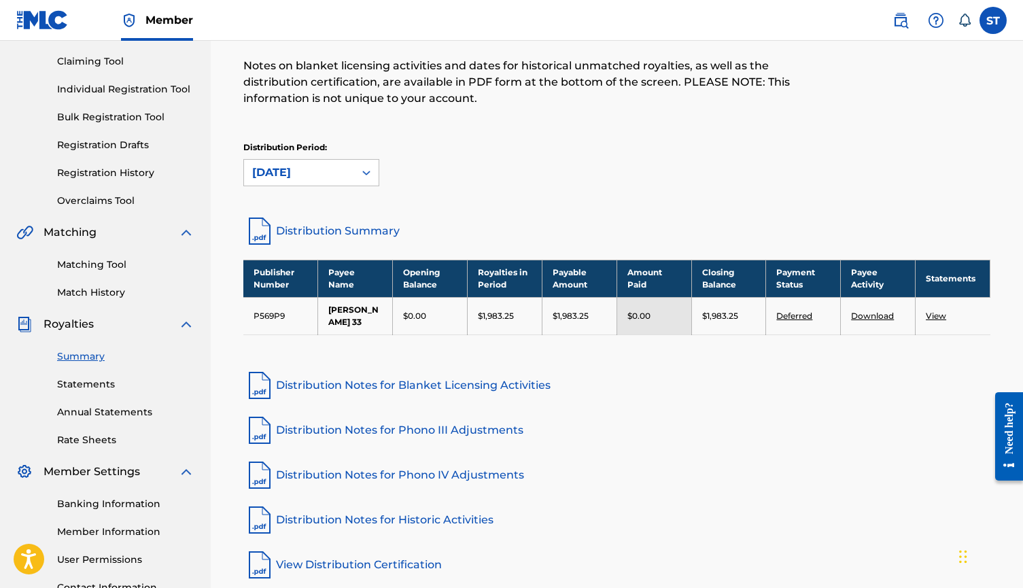 Image resolution: width=1023 pixels, height=588 pixels. I want to click on th: Payee Activity, so click(879, 278).